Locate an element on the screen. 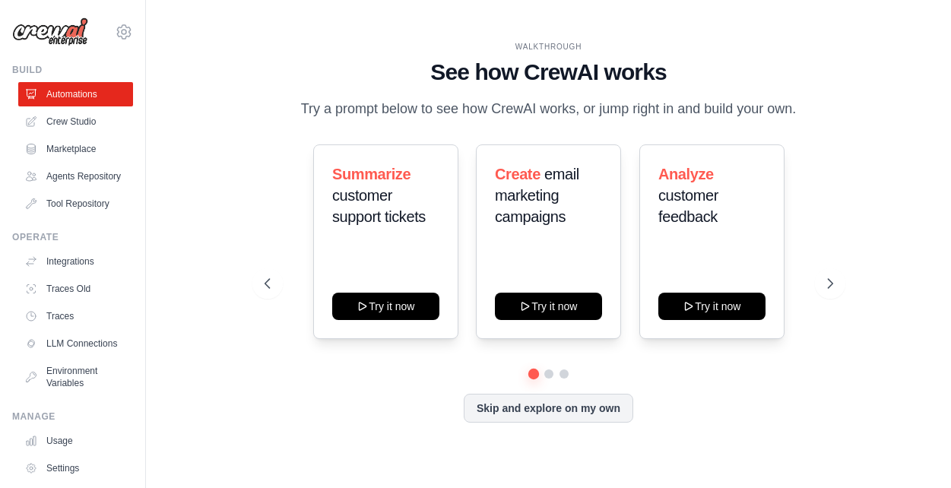 The height and width of the screenshot is (488, 951). span: Summarize is located at coordinates (371, 174).